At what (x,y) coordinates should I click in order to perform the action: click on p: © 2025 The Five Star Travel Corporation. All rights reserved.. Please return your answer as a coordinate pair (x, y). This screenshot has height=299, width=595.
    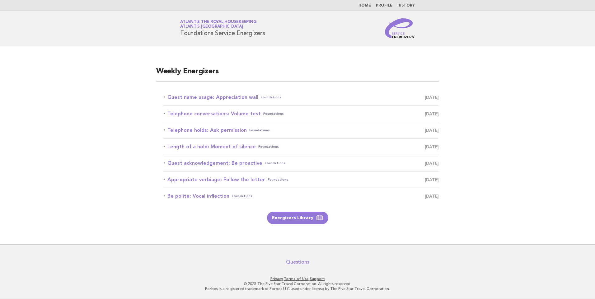
    Looking at the image, I should click on (298, 284).